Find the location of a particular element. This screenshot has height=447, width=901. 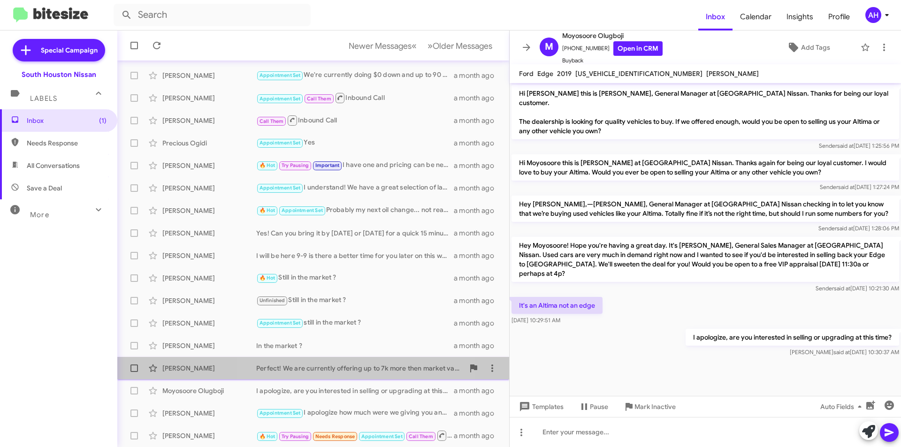

a: Special Campaign is located at coordinates (59, 50).